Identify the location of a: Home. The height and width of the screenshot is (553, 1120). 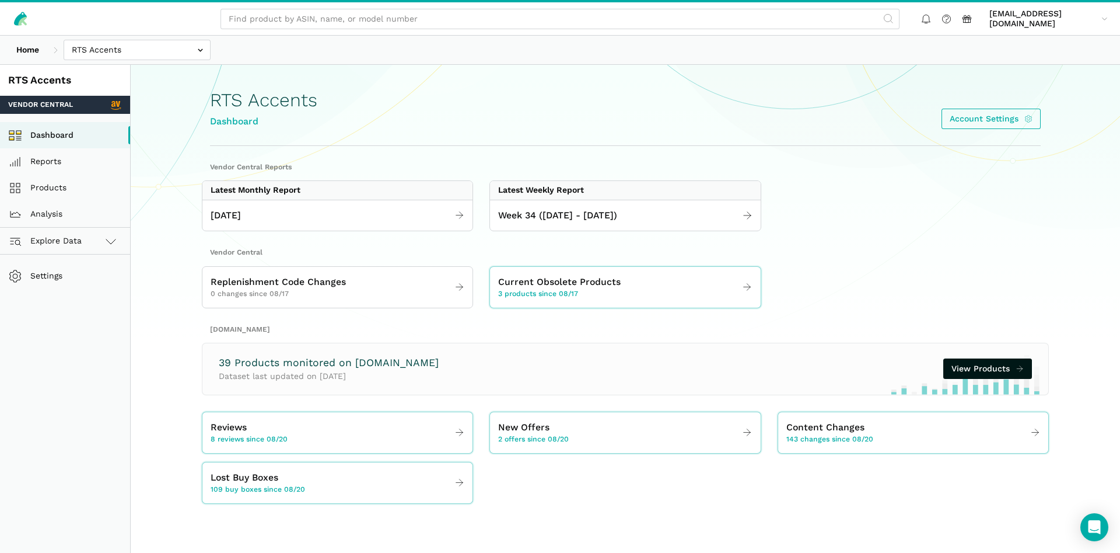
(27, 50).